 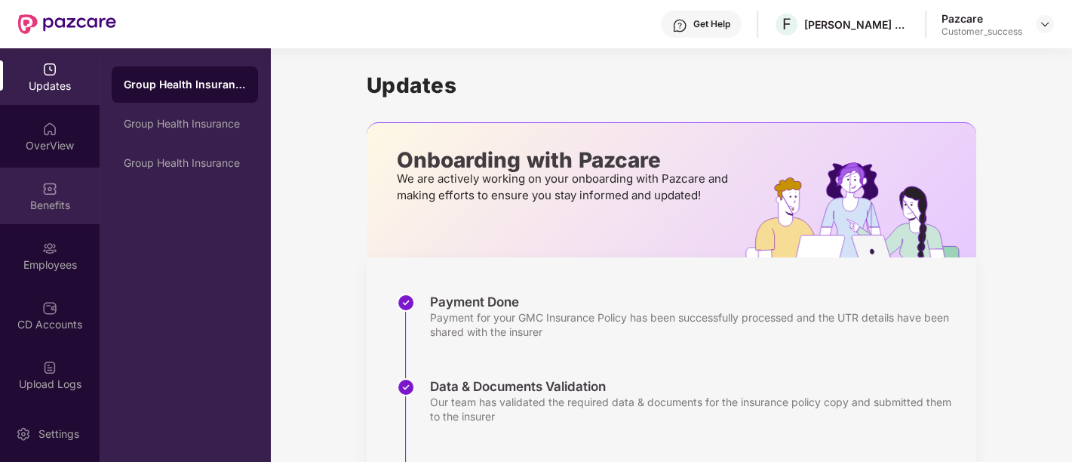 What do you see at coordinates (50, 129) in the screenshot?
I see `img: svg+xml;base64,PHN2ZyBpZD0iSG9tZSIgeG1sbnM9Imh0dHA6Ly93d3cudzMub3JnLzIwMDAvc3ZnIiB3aWR0aD0iMjAiIG...` at bounding box center [50, 129].